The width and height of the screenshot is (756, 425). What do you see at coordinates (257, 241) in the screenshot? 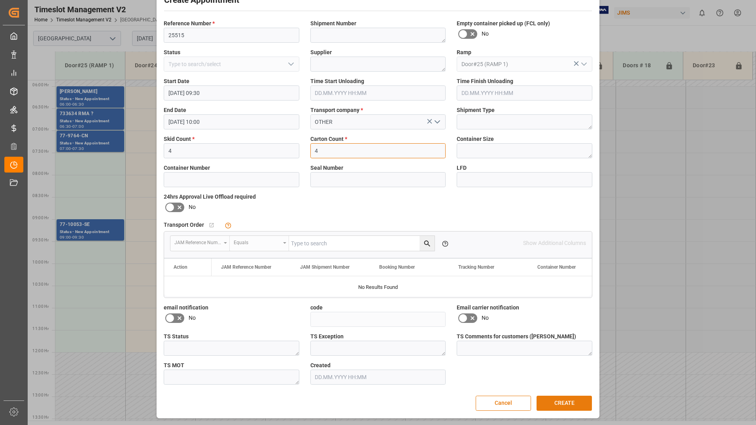
I see `div: Equals` at bounding box center [257, 241].